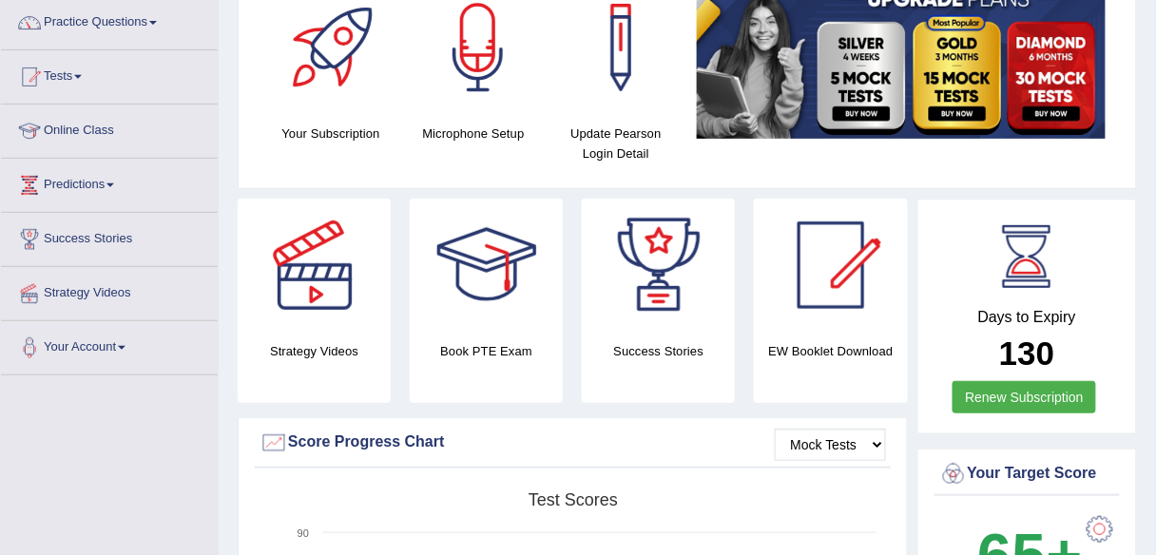  What do you see at coordinates (573, 500) in the screenshot?
I see `tspan: Test scores` at bounding box center [573, 500].